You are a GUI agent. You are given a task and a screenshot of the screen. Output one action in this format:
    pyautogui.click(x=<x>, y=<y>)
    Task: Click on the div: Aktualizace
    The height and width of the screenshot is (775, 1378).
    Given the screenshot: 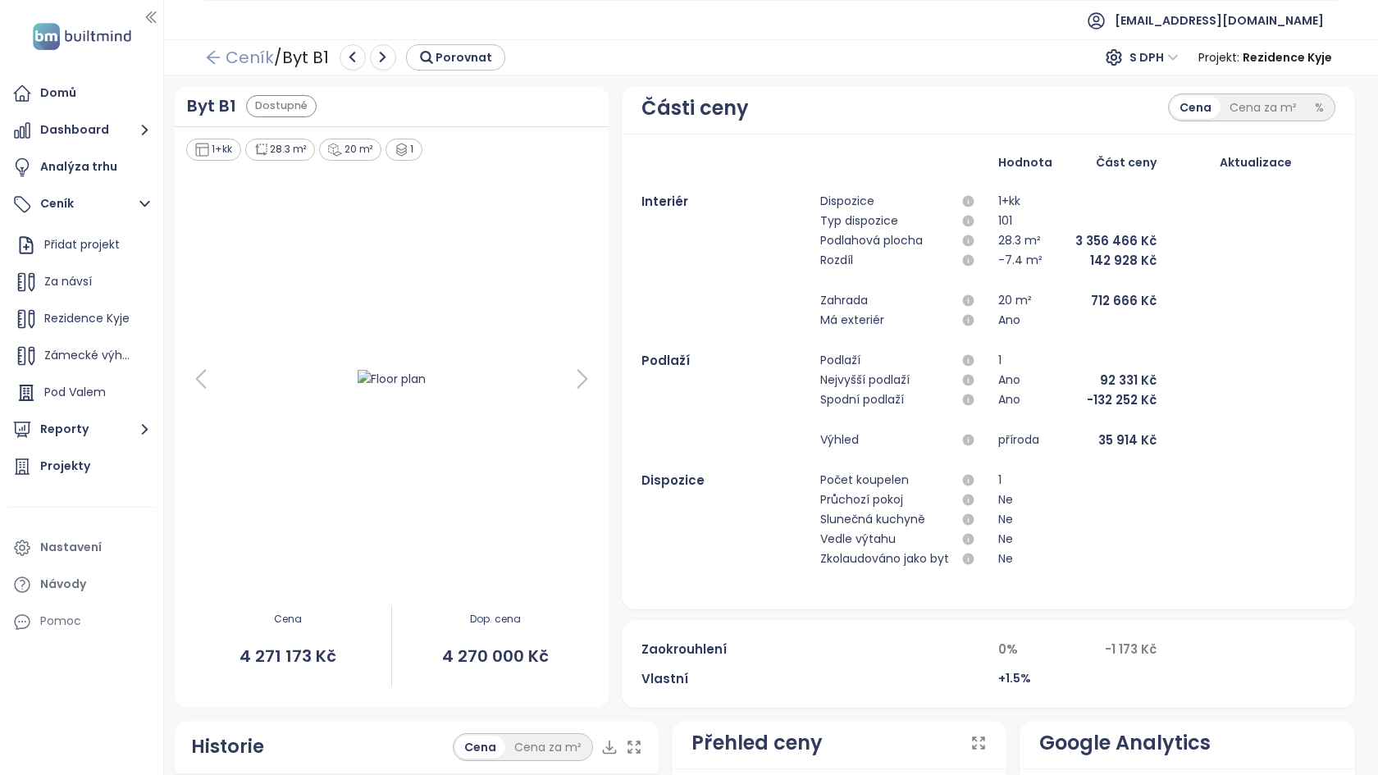 What is the action you would take?
    pyautogui.click(x=1256, y=162)
    